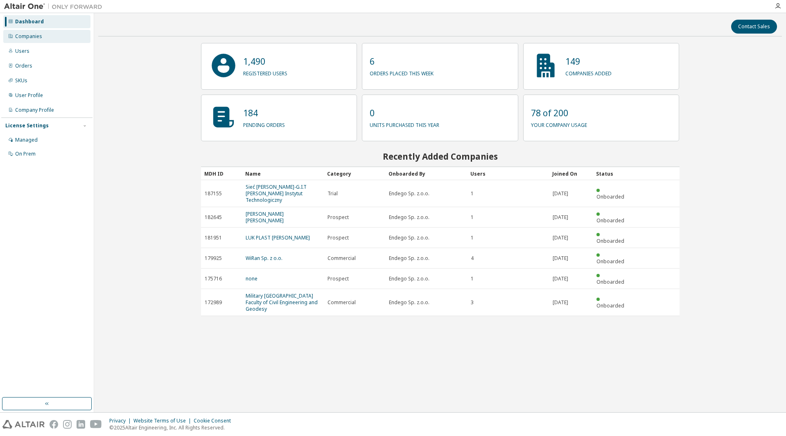 This screenshot has width=786, height=436. Describe the element at coordinates (25, 154) in the screenshot. I see `div: On Prem` at that location.